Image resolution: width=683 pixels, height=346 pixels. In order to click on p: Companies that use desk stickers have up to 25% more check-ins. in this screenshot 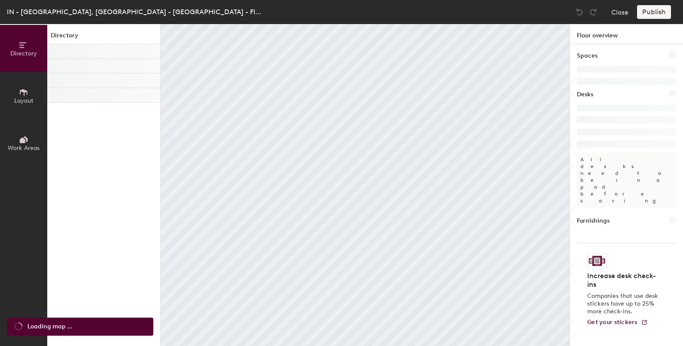, I will do `click(623, 304)`.